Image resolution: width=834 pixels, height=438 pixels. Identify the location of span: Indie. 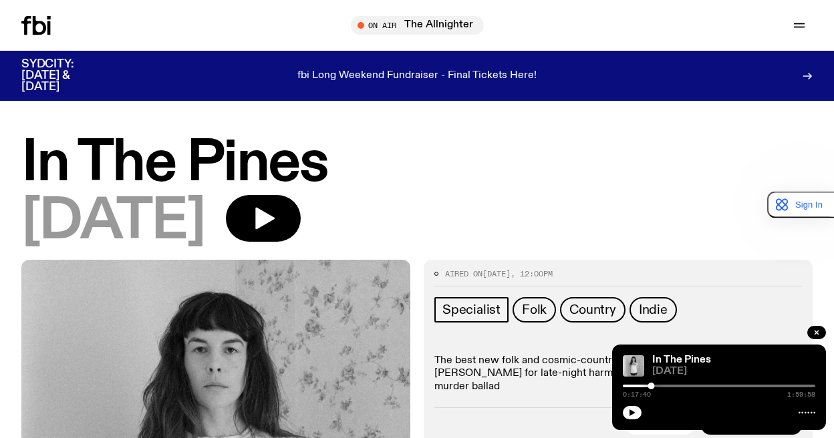
(653, 310).